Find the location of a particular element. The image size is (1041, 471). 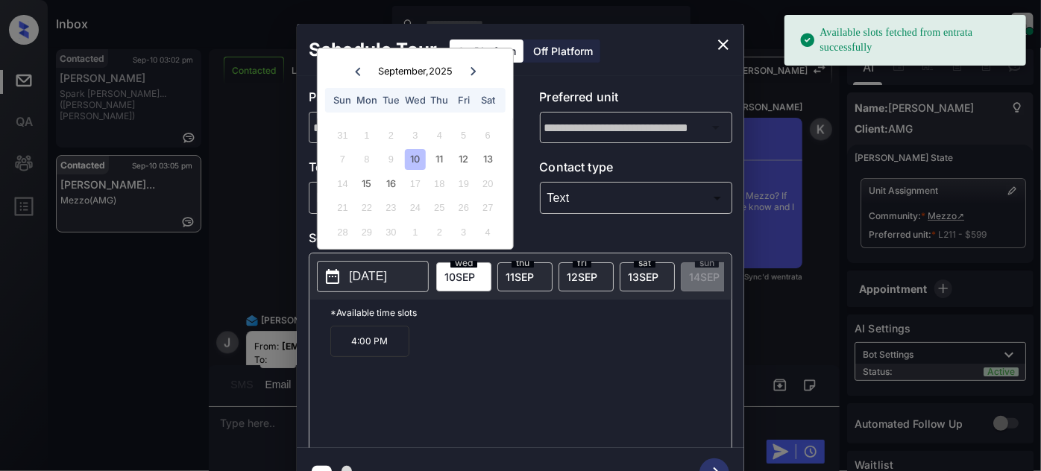

p: *Available time slots is located at coordinates (531, 312).